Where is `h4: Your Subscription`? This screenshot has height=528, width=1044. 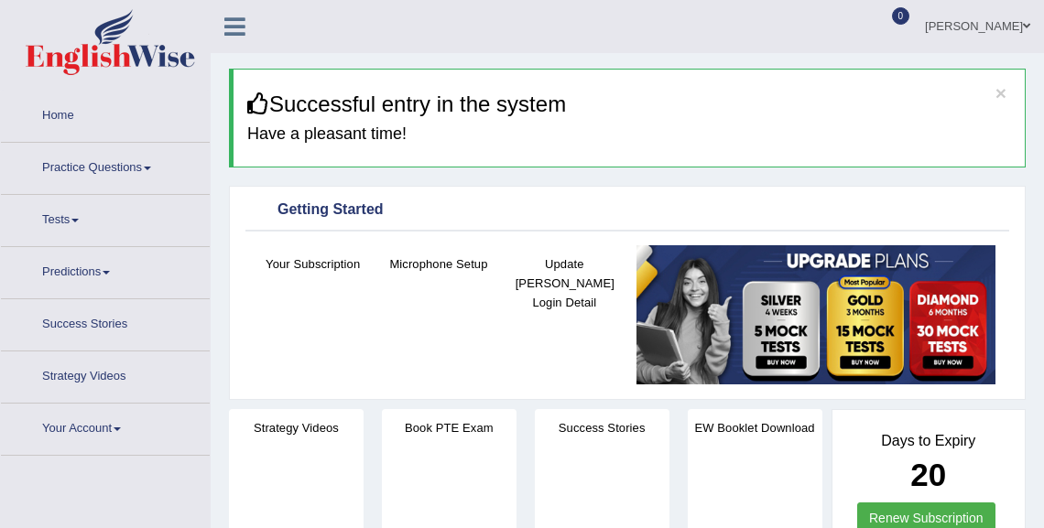 h4: Your Subscription is located at coordinates (312, 264).